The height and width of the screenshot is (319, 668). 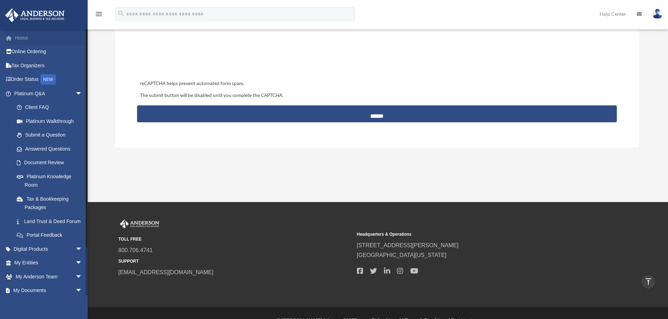 What do you see at coordinates (51, 149) in the screenshot?
I see `a: Answered Questions` at bounding box center [51, 149].